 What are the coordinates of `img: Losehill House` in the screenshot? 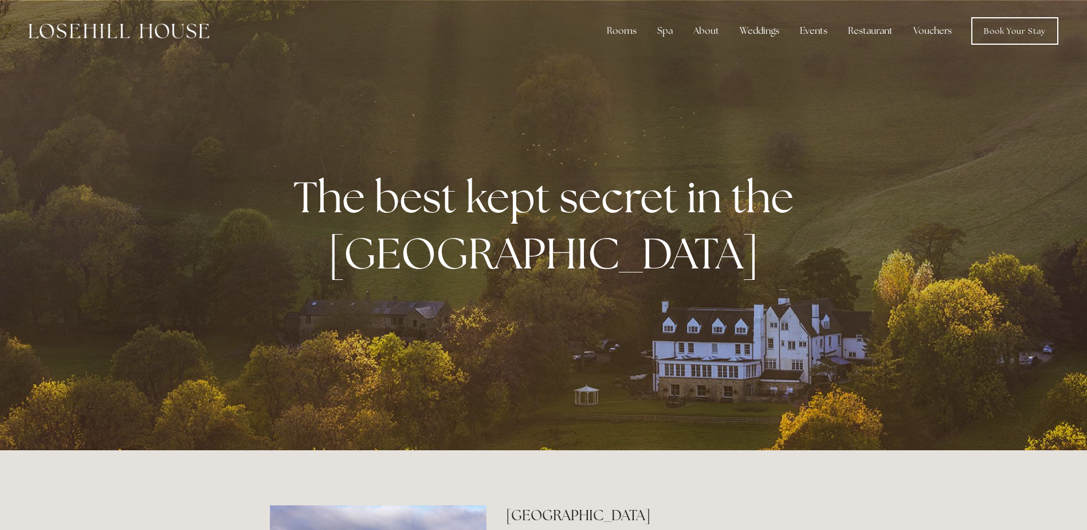 It's located at (119, 31).